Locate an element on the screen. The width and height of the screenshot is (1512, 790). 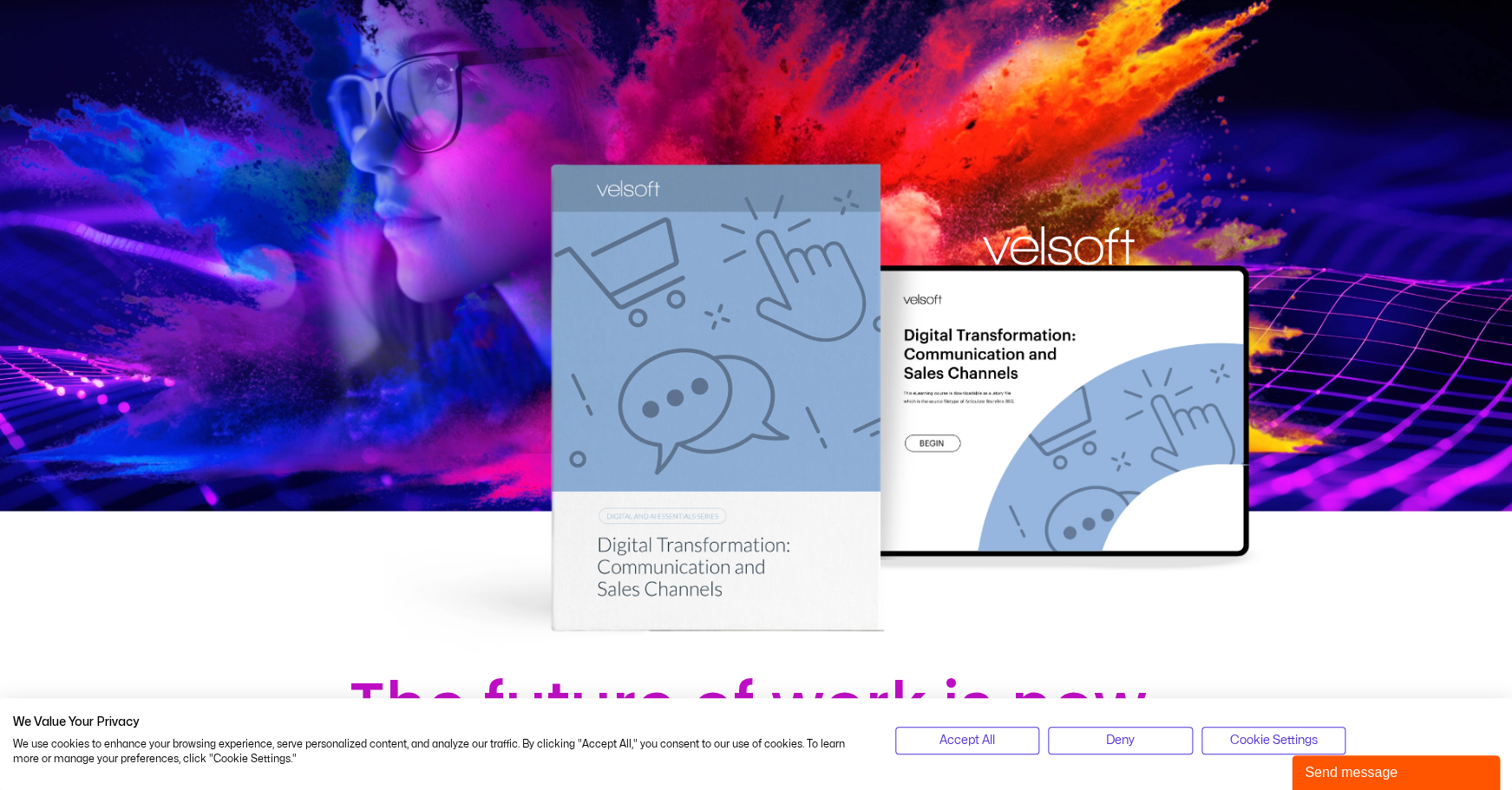
button: Accept all cookies is located at coordinates (967, 741).